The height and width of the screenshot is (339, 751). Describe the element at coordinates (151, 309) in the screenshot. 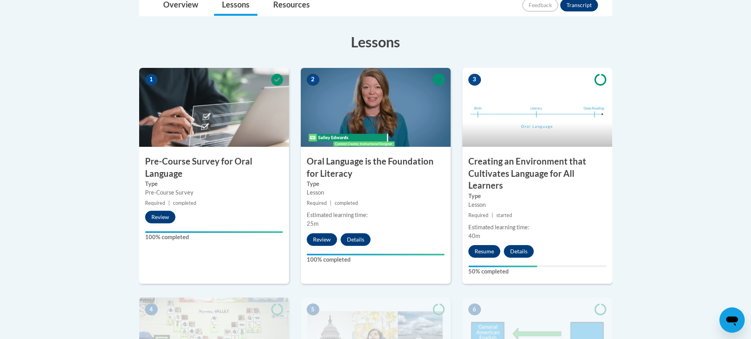

I see `span: 4` at that location.